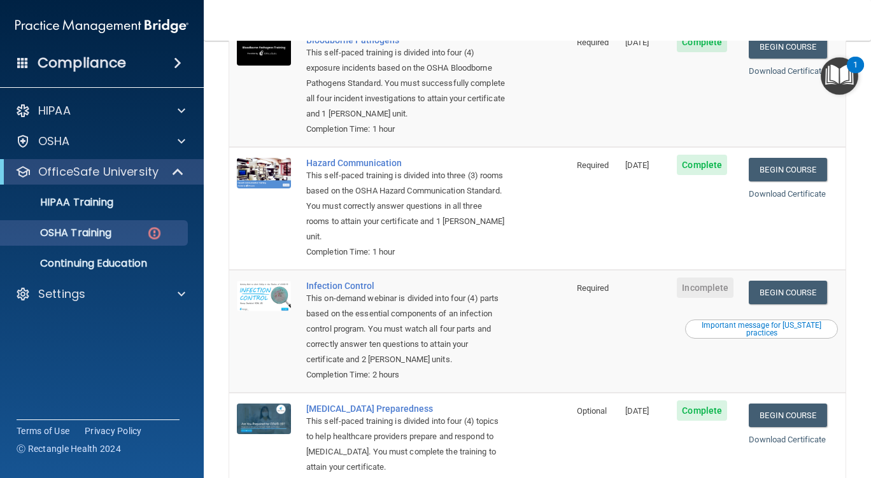 The height and width of the screenshot is (478, 871). I want to click on p: Settings, so click(62, 294).